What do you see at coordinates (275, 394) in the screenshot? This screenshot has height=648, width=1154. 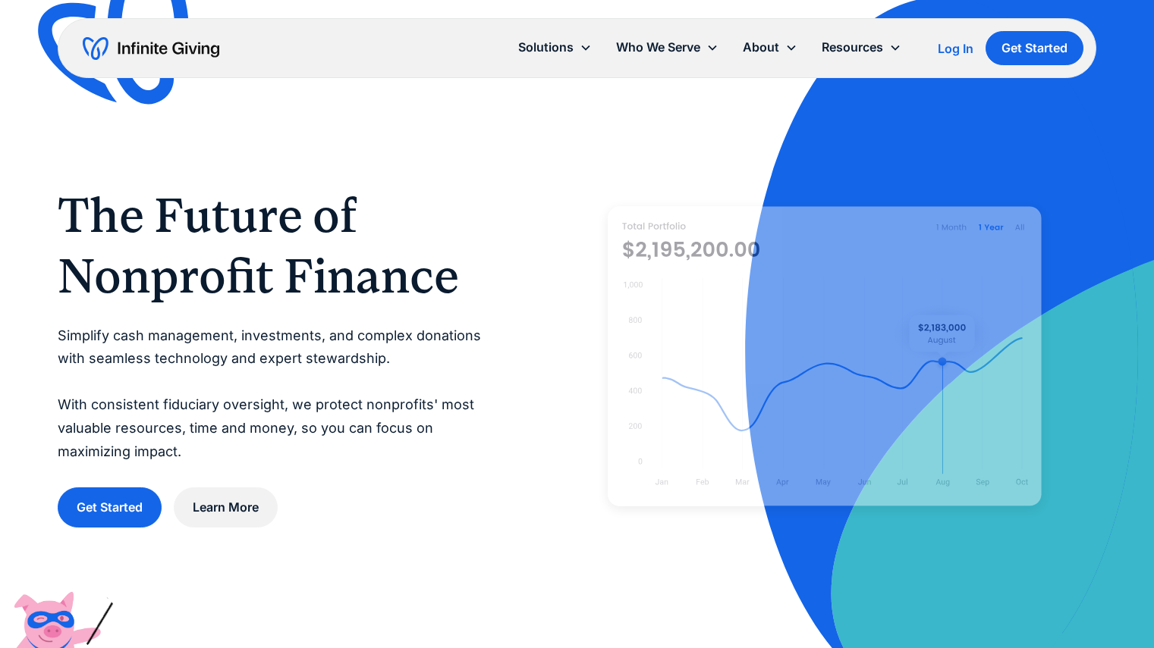 I see `p: Simplify cash management, investments, and complex donations with seamless technology and expert ...` at bounding box center [275, 394].